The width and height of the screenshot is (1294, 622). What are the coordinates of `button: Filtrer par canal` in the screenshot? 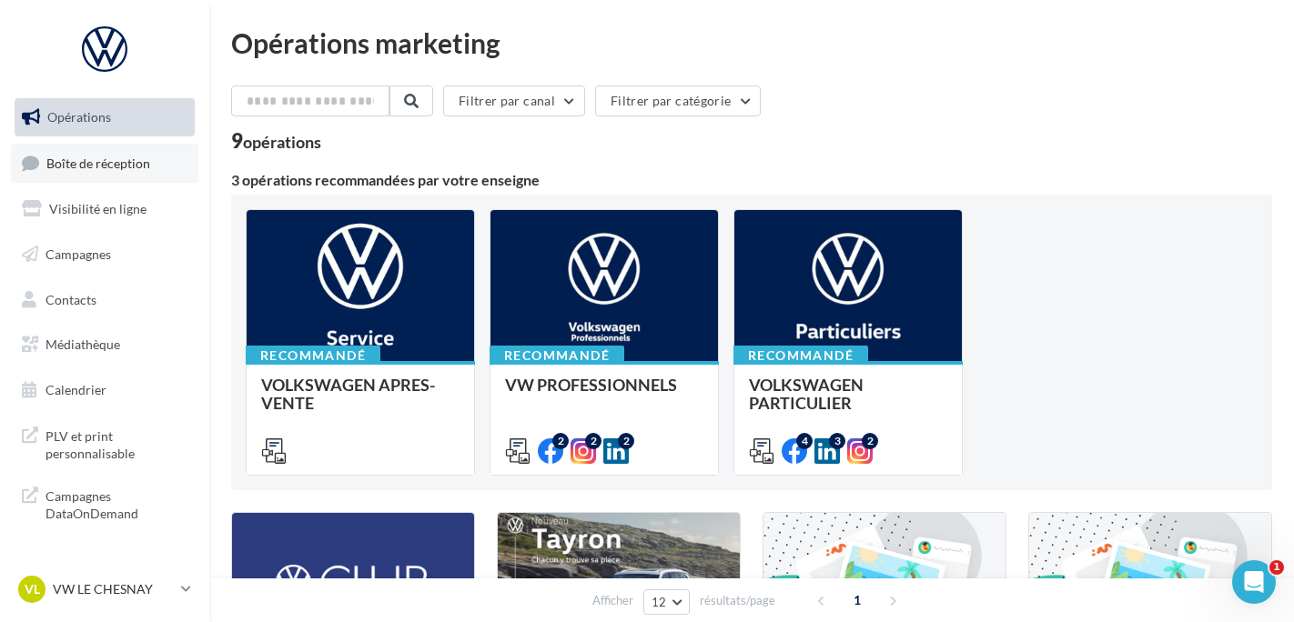 It's located at (514, 101).